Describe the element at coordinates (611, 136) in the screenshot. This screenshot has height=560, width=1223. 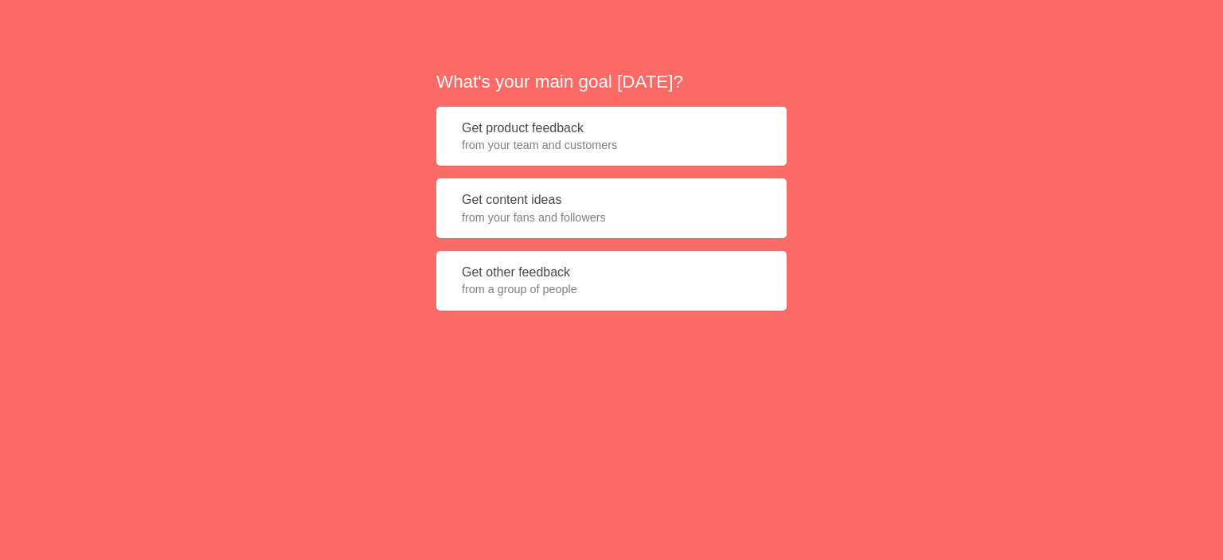
I see `button: Get product feedbackfrom your team and customers` at that location.